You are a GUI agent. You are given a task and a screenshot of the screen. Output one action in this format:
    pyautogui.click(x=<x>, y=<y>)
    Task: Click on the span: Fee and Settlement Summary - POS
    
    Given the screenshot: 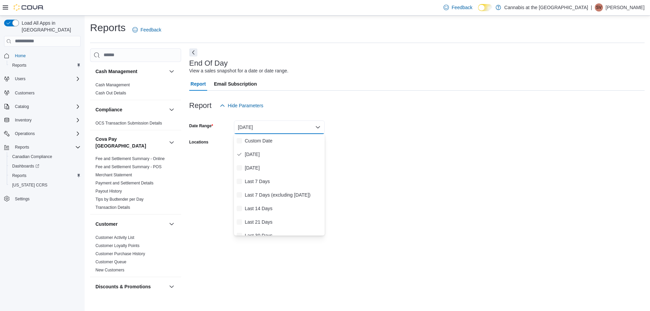 What is the action you would take?
    pyautogui.click(x=128, y=167)
    